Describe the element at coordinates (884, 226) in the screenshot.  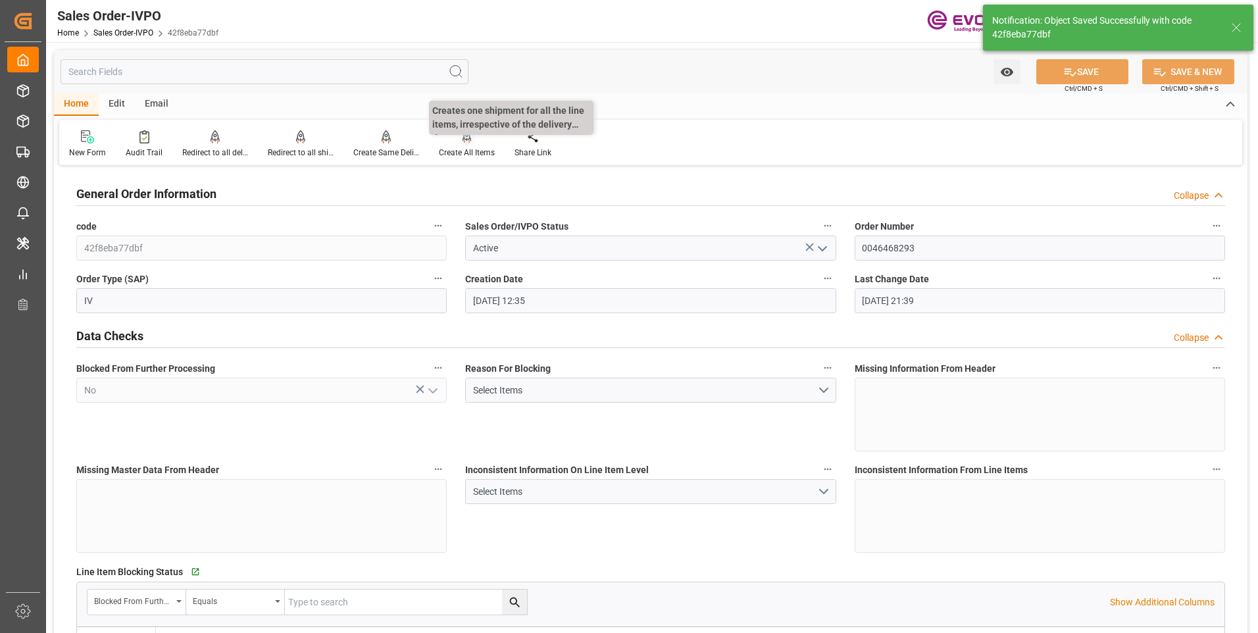
I see `span: Order Number` at that location.